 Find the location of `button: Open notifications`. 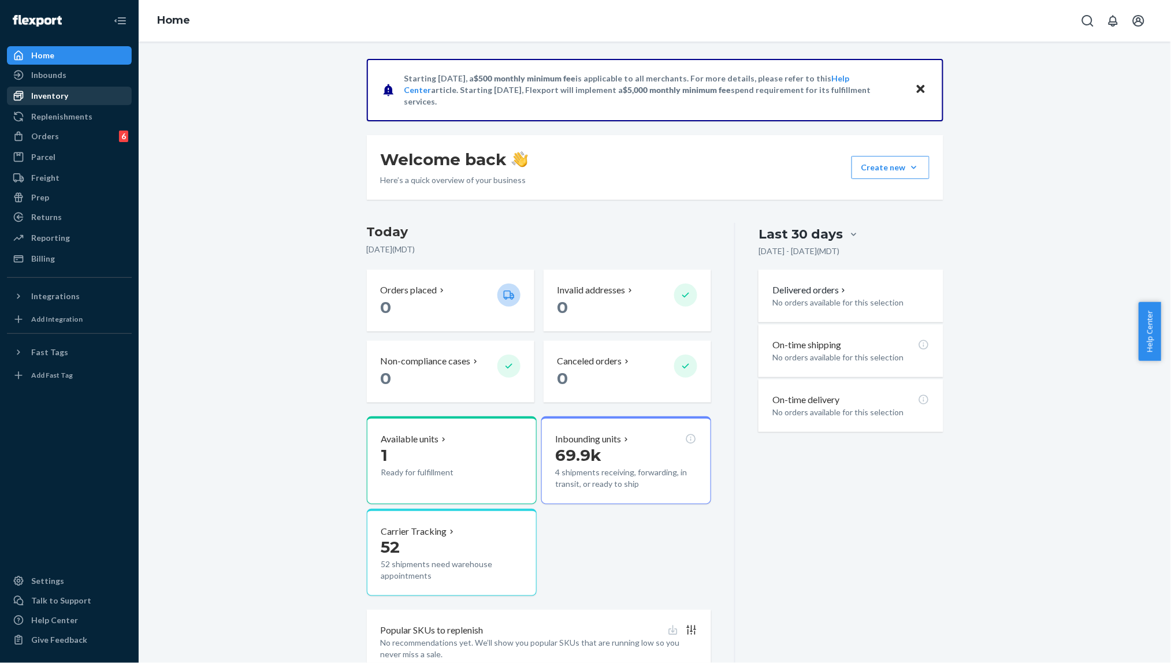

button: Open notifications is located at coordinates (1114, 21).